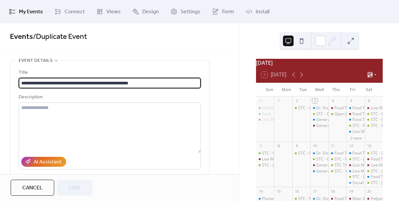 This screenshot has height=201, width=399. Describe the element at coordinates (319, 171) in the screenshot. I see `div: General Knowledge Trivia - Roselle @ Wed Sep 10, 2025 7pm - 9pm (CDT)` at that location.